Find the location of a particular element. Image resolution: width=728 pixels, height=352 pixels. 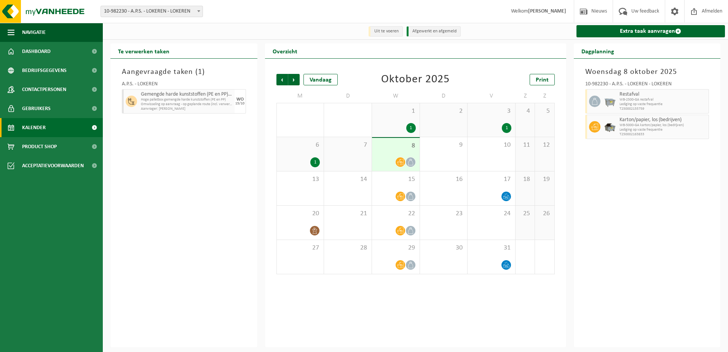

span: 13 is located at coordinates (300, 179).